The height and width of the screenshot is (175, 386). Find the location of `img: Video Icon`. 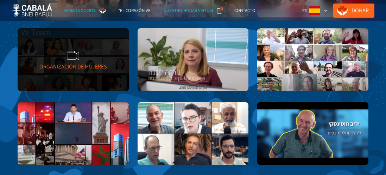

img: Video Icon is located at coordinates (73, 55).